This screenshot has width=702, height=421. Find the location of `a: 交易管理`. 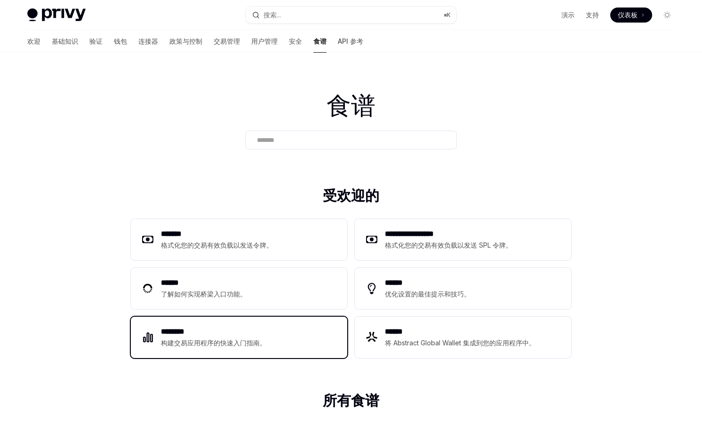

a: 交易管理 is located at coordinates (227, 41).